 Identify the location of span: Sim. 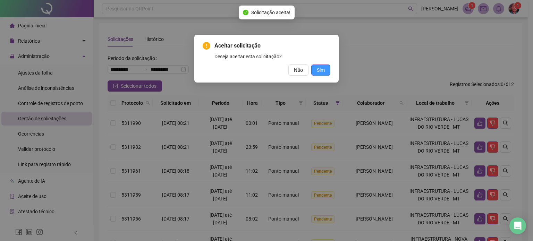
(320, 70).